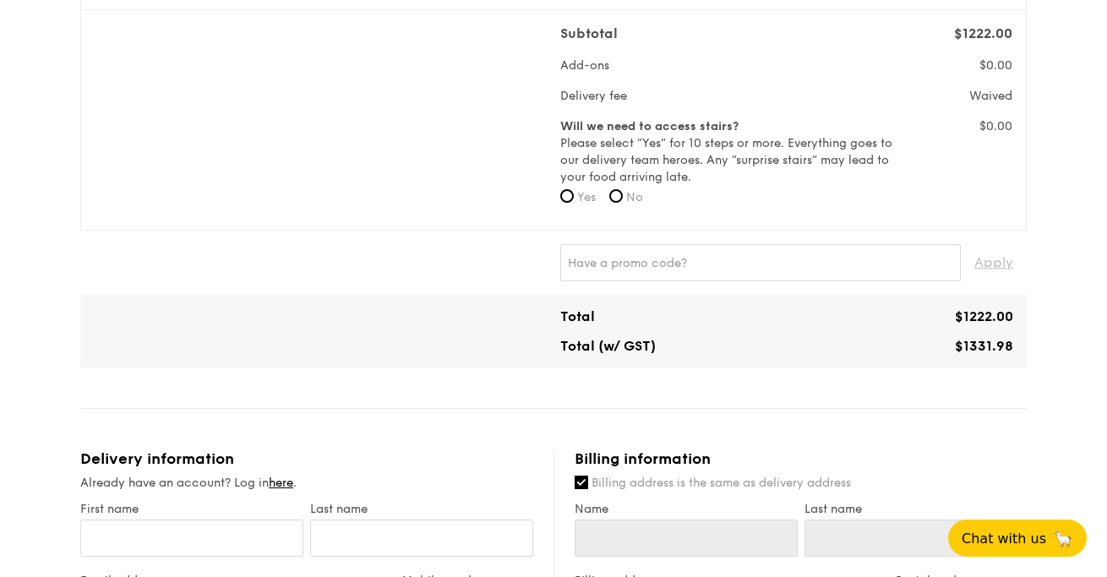  Describe the element at coordinates (994, 263) in the screenshot. I see `span: Apply` at that location.